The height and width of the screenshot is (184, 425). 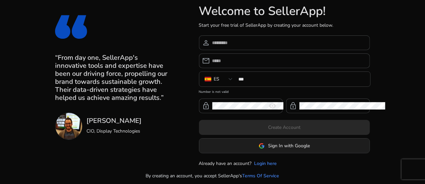 I want to click on span: Sign In with Google, so click(x=289, y=146).